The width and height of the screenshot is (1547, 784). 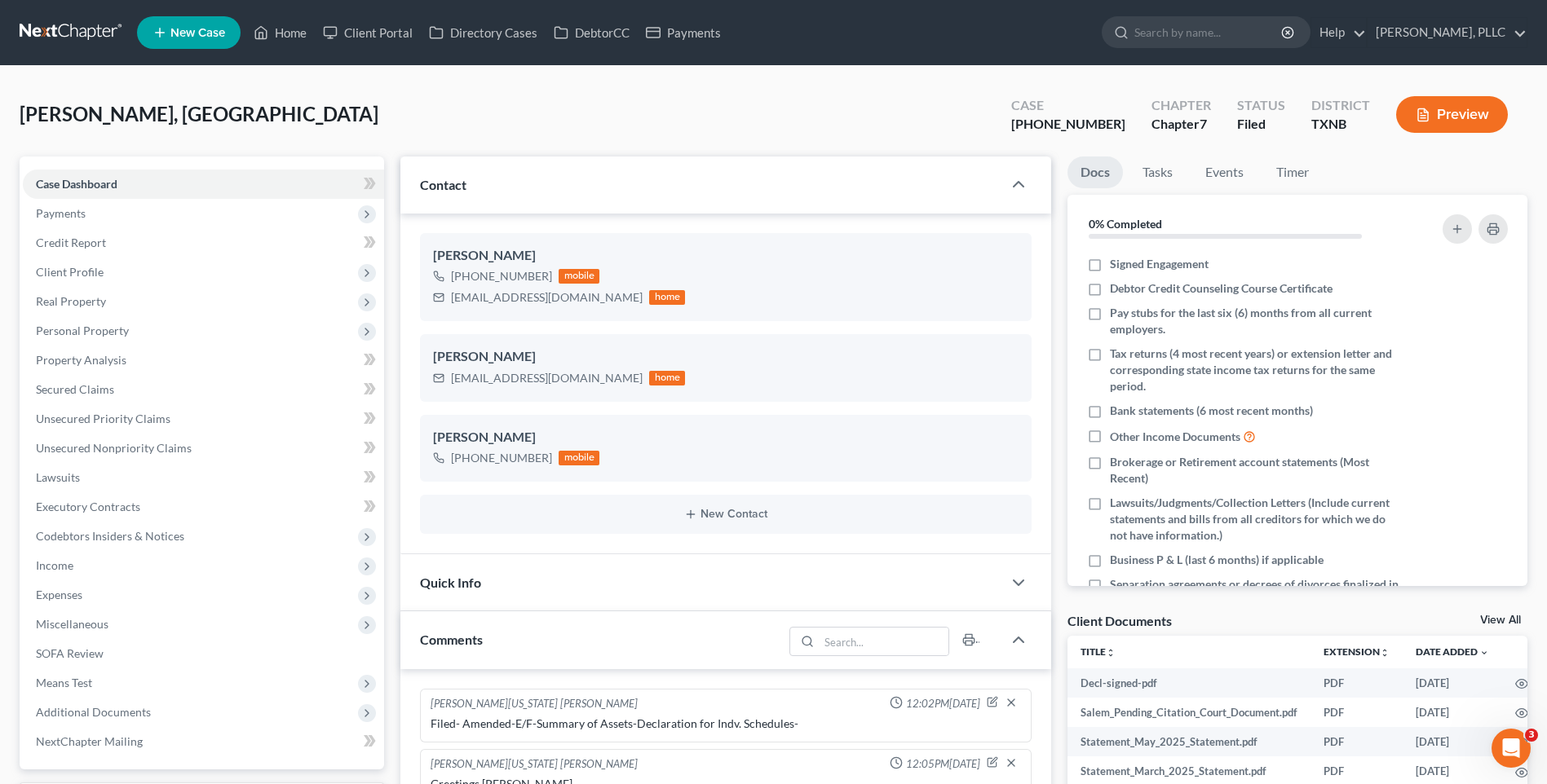 What do you see at coordinates (1341, 105) in the screenshot?
I see `div: District` at bounding box center [1341, 105].